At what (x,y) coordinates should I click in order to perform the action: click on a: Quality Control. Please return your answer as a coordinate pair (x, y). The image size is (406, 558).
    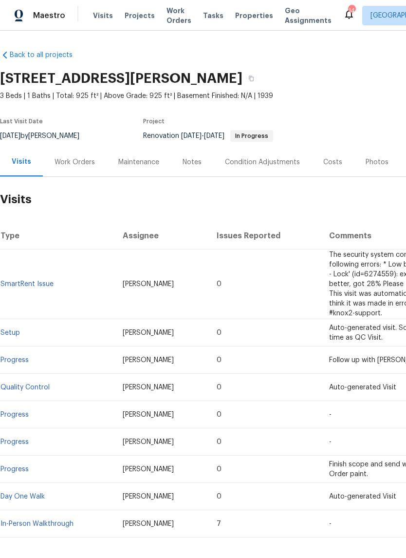
    Looking at the image, I should click on (25, 387).